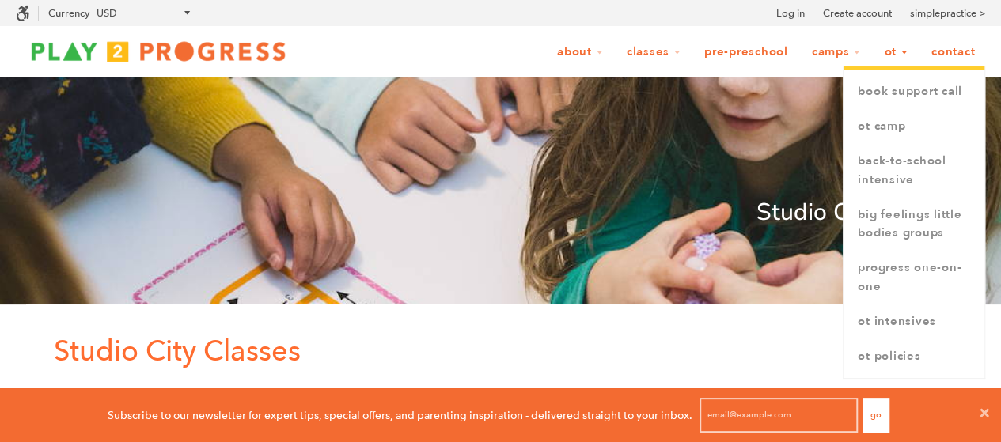  Describe the element at coordinates (837, 52) in the screenshot. I see `a: Camps` at that location.